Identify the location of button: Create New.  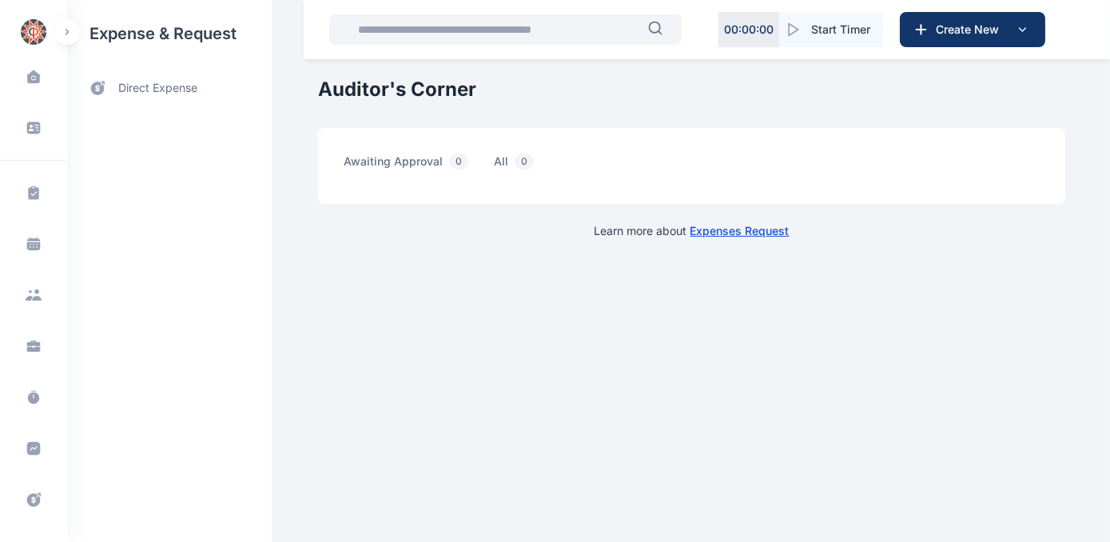
(973, 30).